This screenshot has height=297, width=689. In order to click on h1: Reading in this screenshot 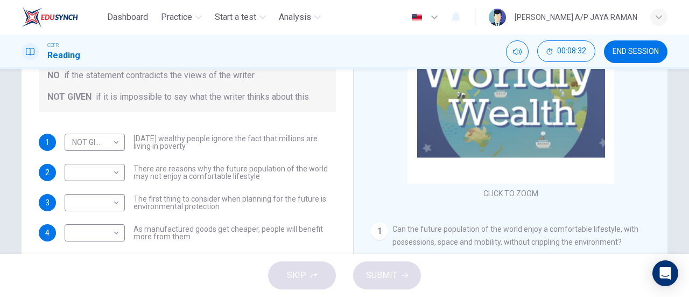, I will do `click(64, 55)`.